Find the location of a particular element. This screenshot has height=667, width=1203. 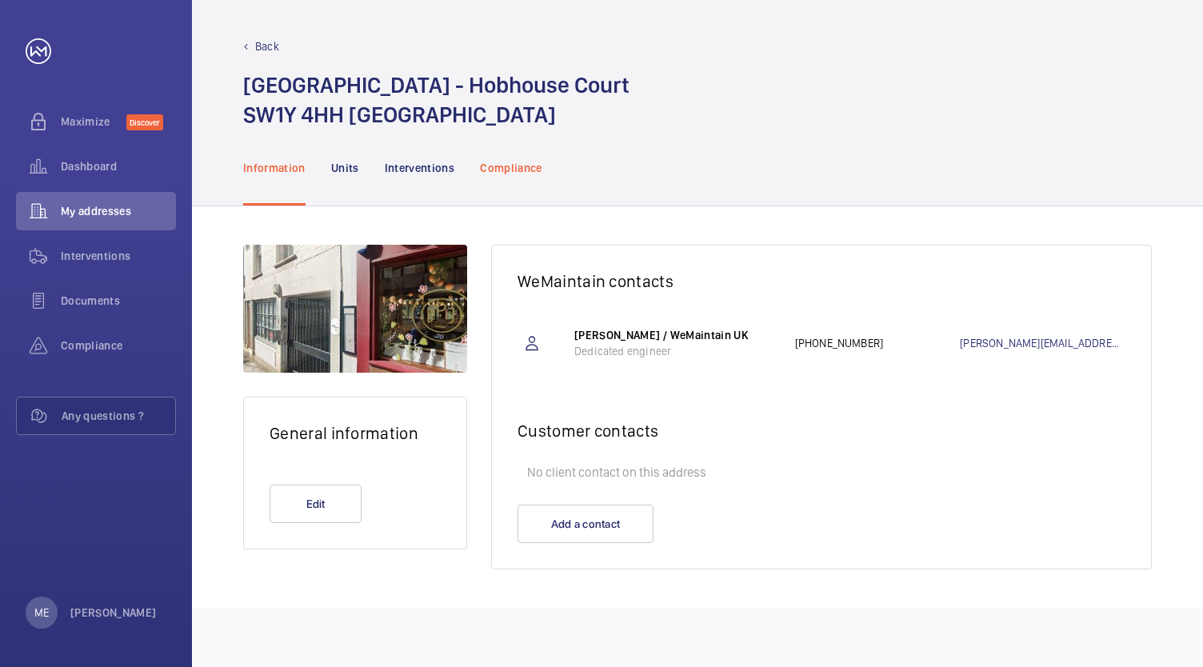

p: Compliance is located at coordinates (511, 168).